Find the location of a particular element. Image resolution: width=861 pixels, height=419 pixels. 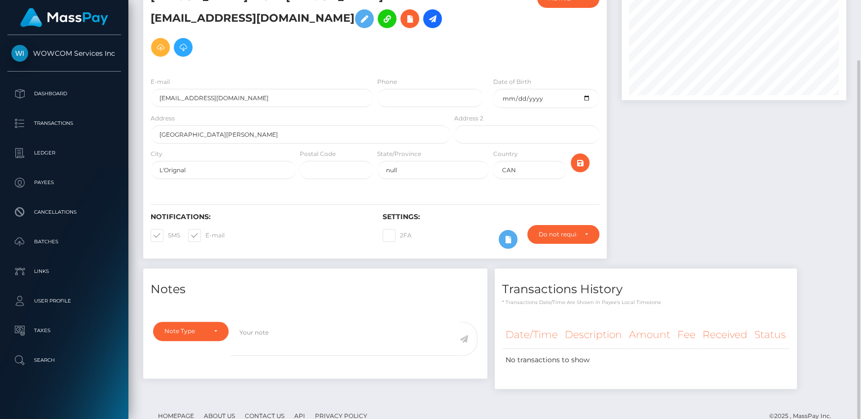

h4: Transactions History is located at coordinates (646, 289).